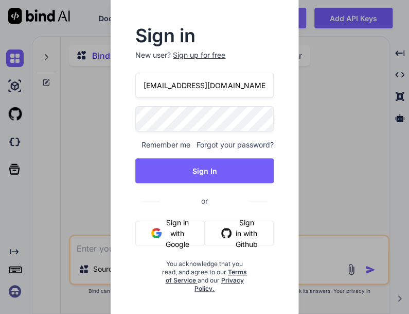 The height and width of the screenshot is (314, 409). What do you see at coordinates (157, 233) in the screenshot?
I see `img: google` at bounding box center [157, 233].